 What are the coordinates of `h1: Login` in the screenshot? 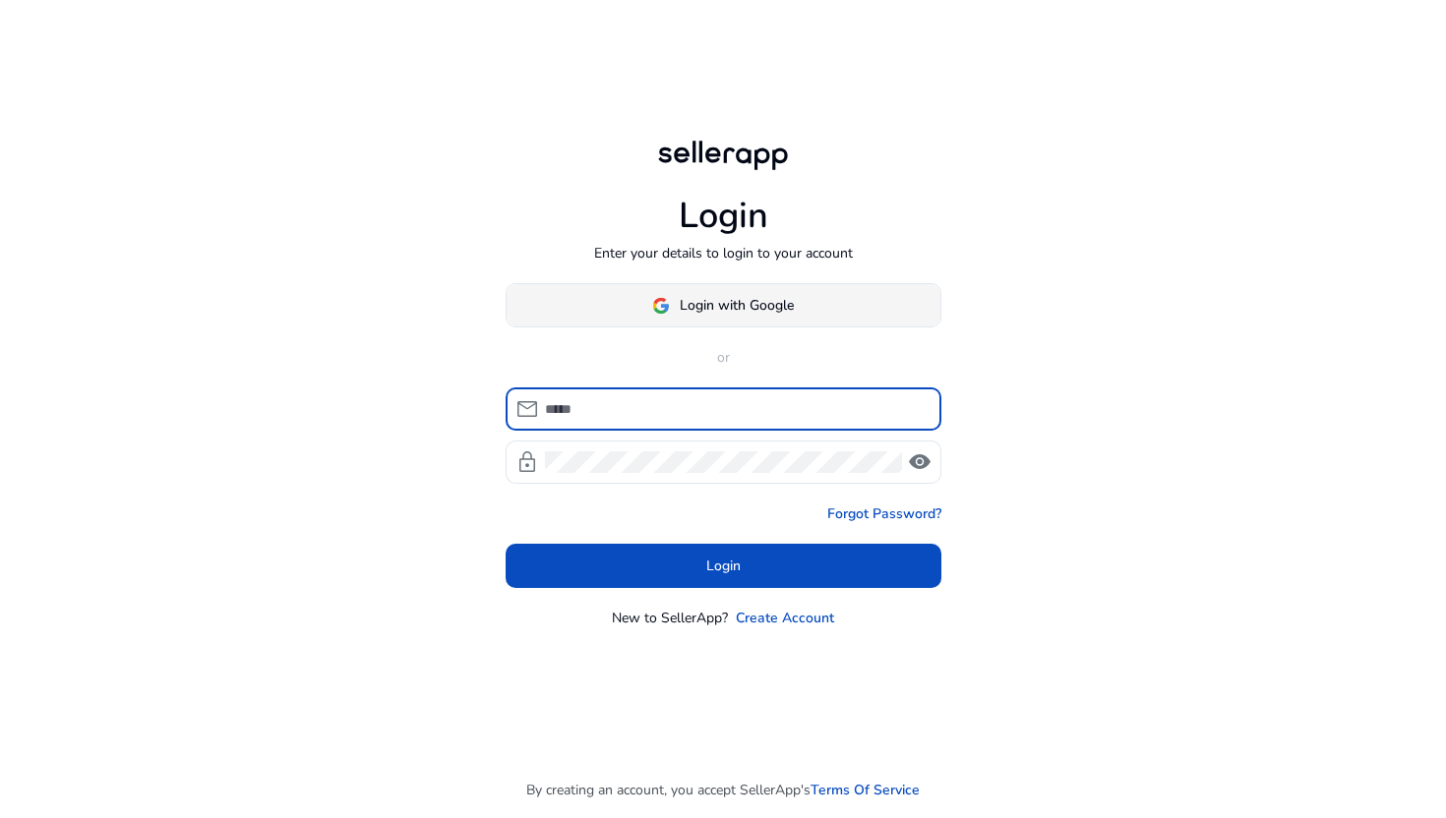 It's located at (723, 215).